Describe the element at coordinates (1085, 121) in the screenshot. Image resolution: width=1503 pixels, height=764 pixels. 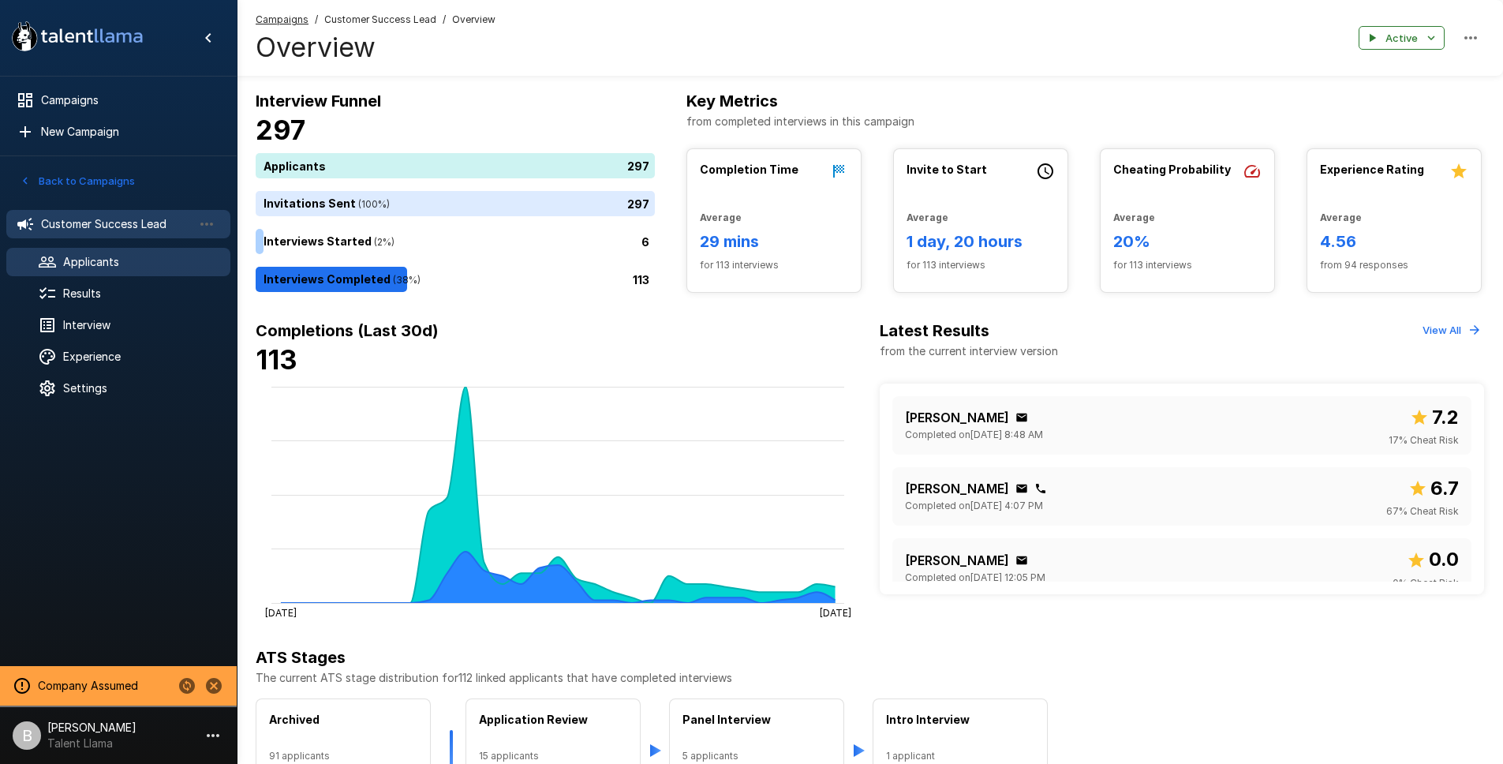
I see `p: from completed interviews in this campaign` at that location.